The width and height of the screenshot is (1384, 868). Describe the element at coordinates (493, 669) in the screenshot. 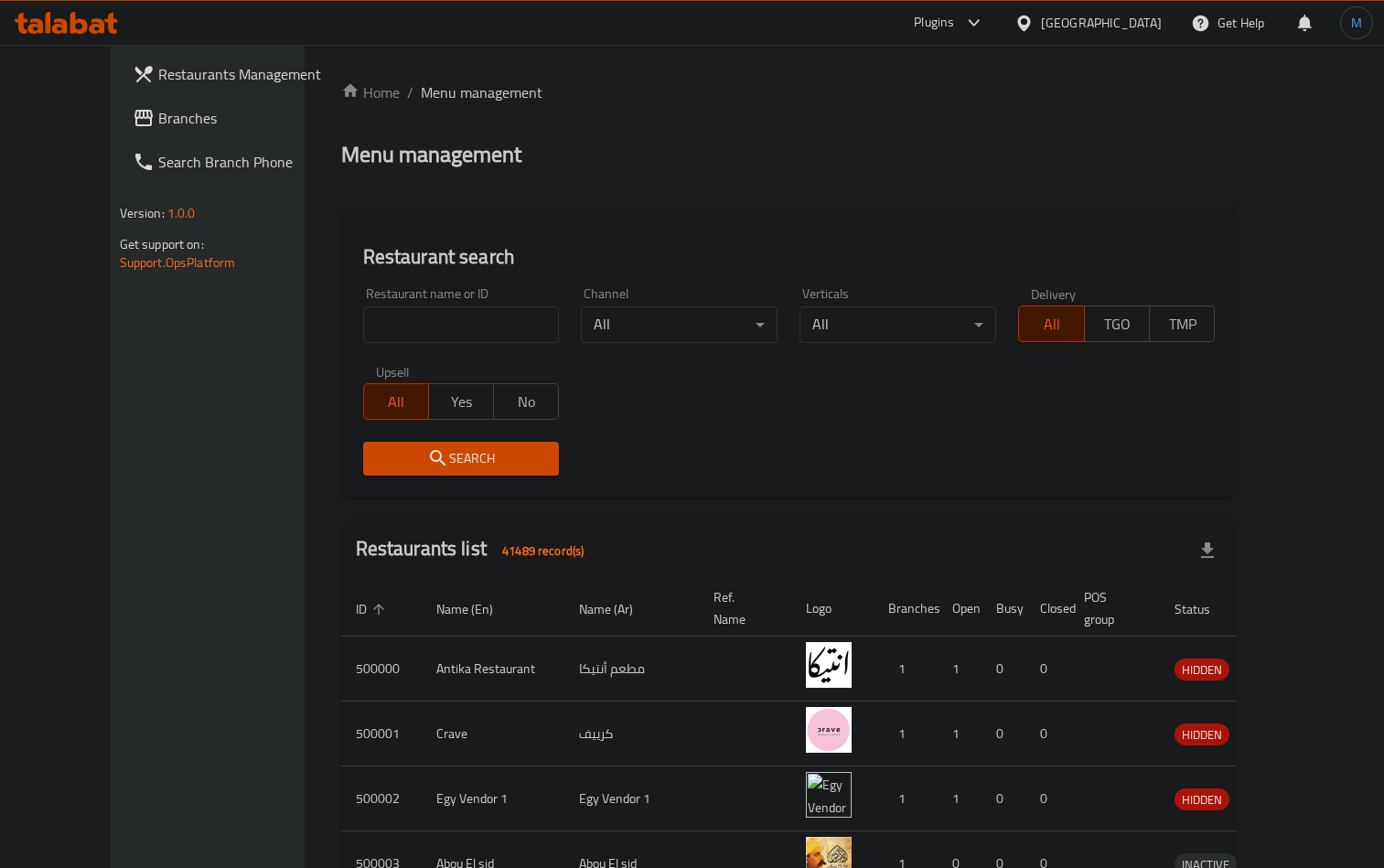

I see `td: Antika Restaurant` at that location.